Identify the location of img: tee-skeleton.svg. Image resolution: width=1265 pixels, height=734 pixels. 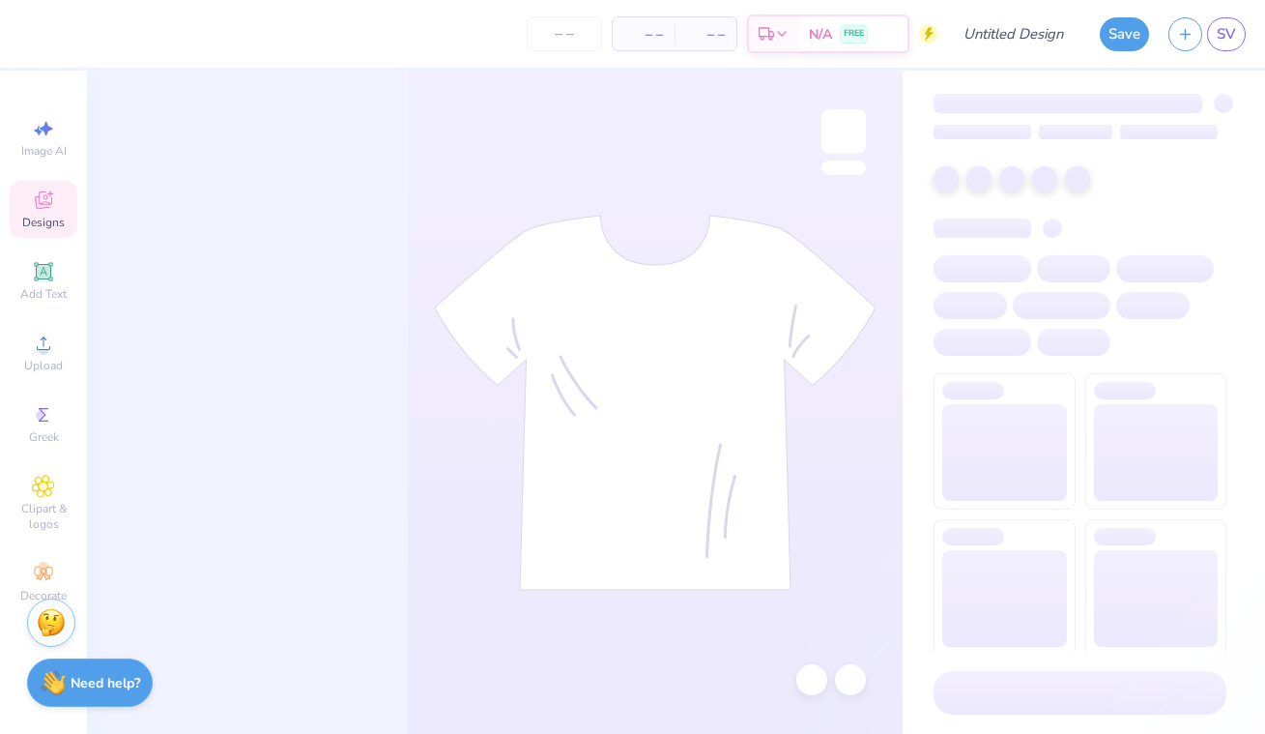
(655, 402).